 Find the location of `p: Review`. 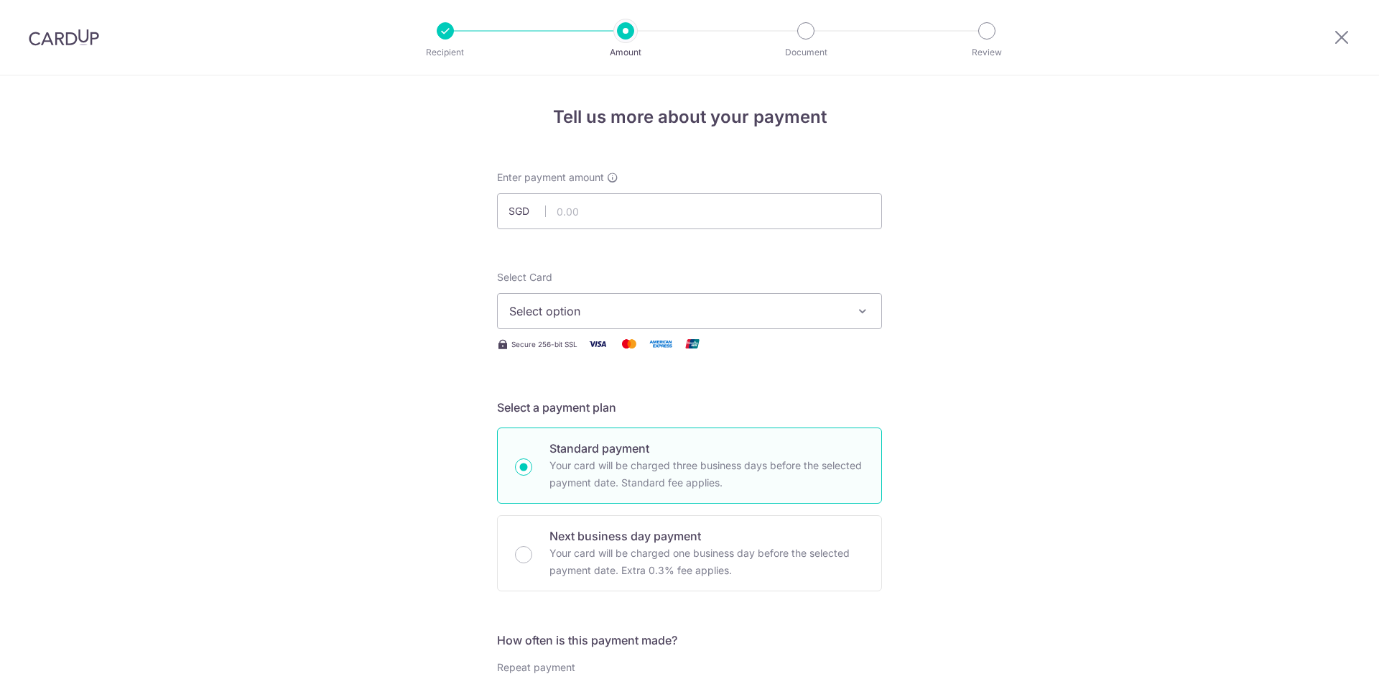

p: Review is located at coordinates (987, 52).